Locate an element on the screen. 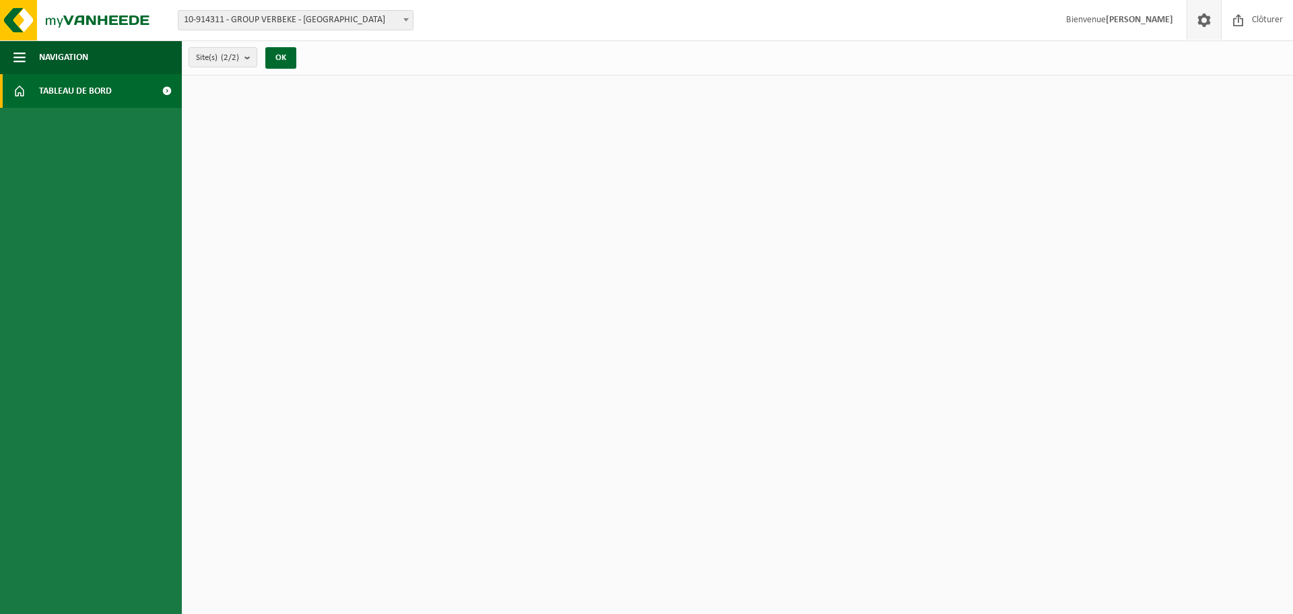 This screenshot has height=614, width=1293. span: Tableau de bord is located at coordinates (75, 91).